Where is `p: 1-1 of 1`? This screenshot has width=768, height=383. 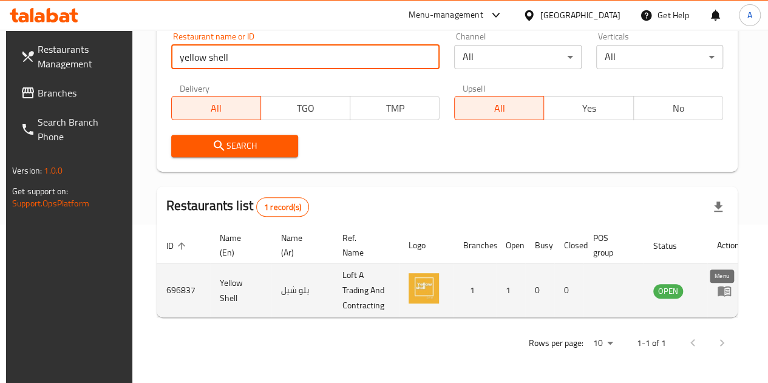 p: 1-1 of 1 is located at coordinates (651, 343).